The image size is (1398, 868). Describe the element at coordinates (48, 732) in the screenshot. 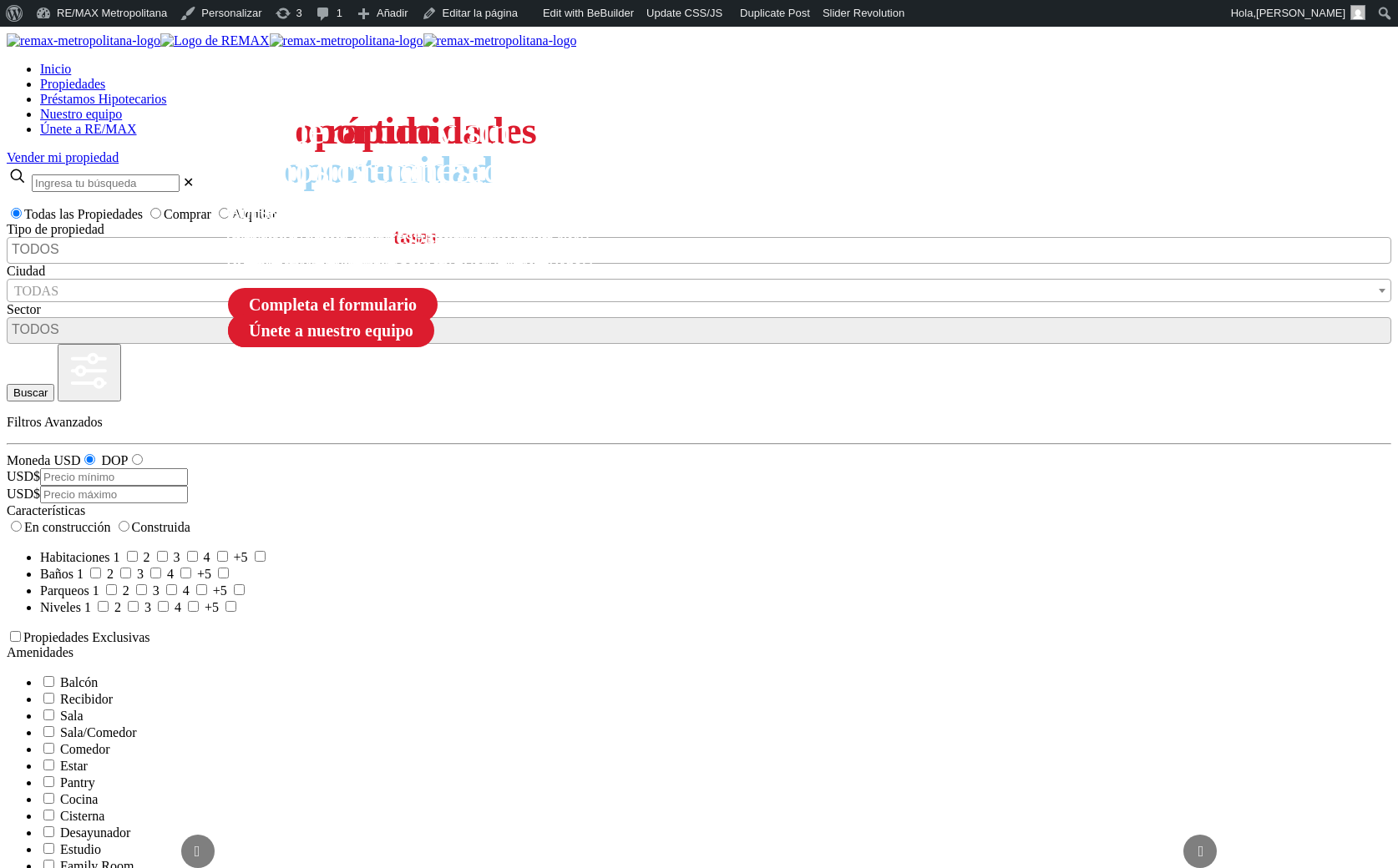

I see `input: Sala/Comedor` at that location.